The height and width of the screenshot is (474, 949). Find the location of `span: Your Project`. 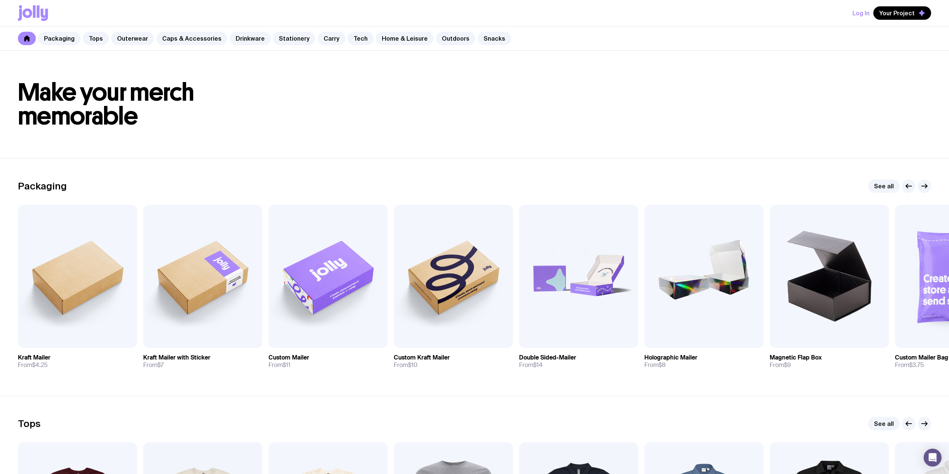

span: Your Project is located at coordinates (897, 13).